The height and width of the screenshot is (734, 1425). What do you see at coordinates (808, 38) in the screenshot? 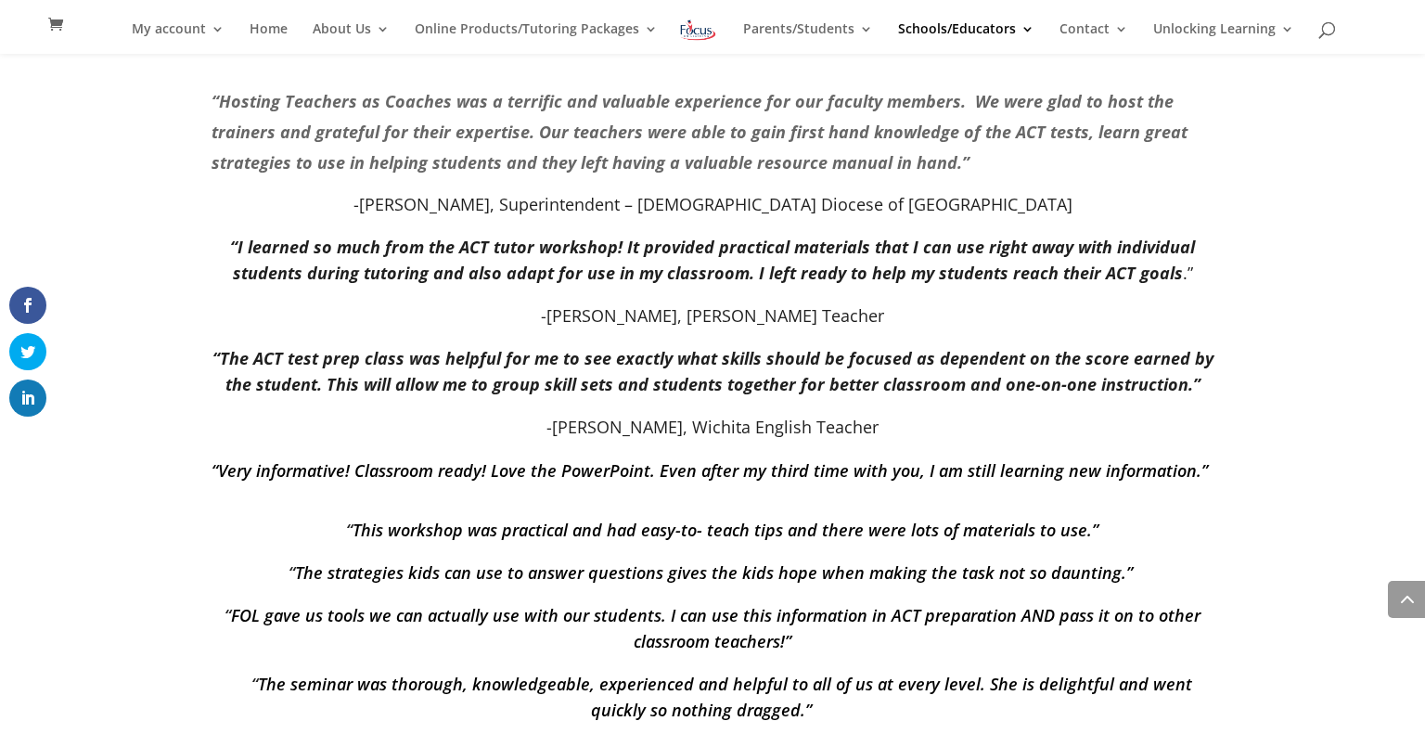
I see `a: Parents/Students` at bounding box center [808, 38].